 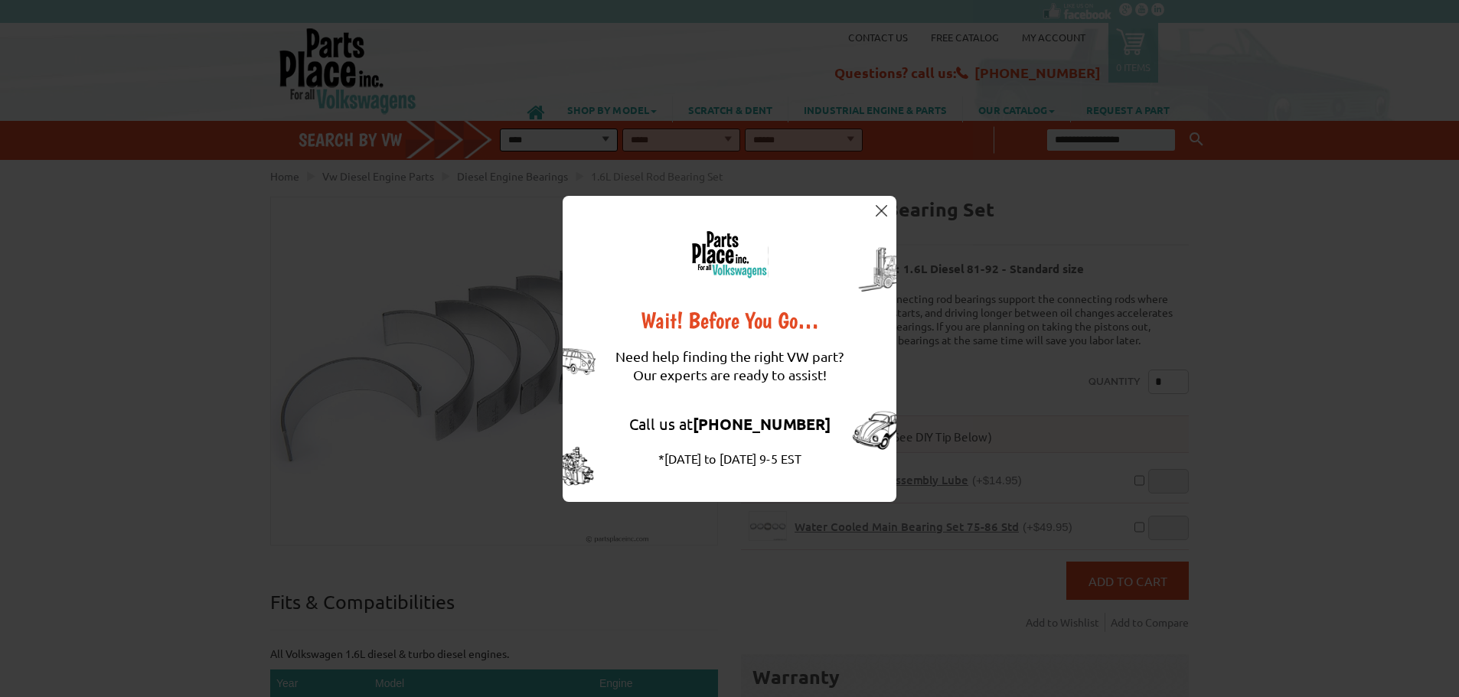 What do you see at coordinates (729, 254) in the screenshot?
I see `img: logo` at bounding box center [729, 254].